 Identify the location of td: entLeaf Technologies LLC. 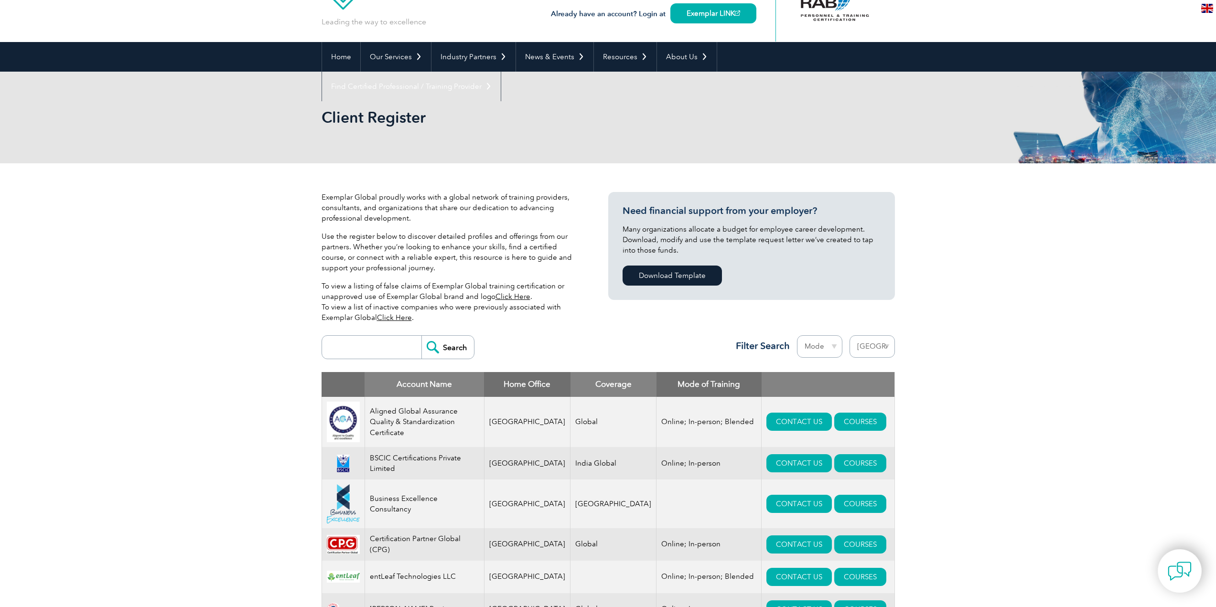
(424, 577).